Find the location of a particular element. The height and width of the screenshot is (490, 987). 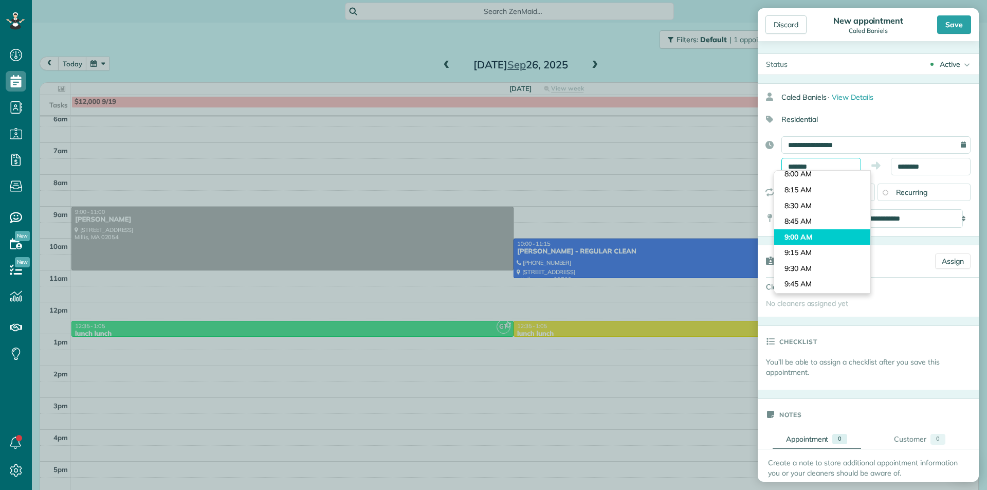

a: Assign is located at coordinates (953, 261).